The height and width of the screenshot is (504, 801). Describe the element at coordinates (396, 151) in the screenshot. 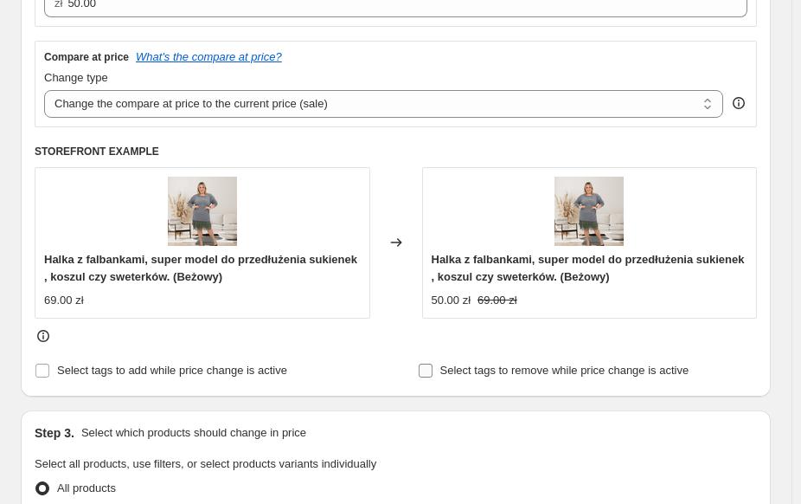

I see `h6: STOREFRONT EXAMPLE` at that location.